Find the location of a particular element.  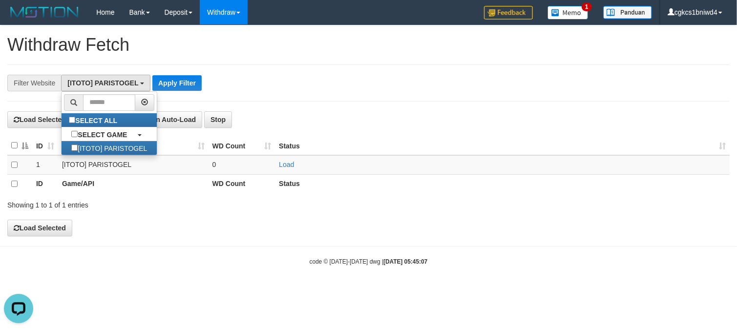

span: 1 is located at coordinates (587, 7).